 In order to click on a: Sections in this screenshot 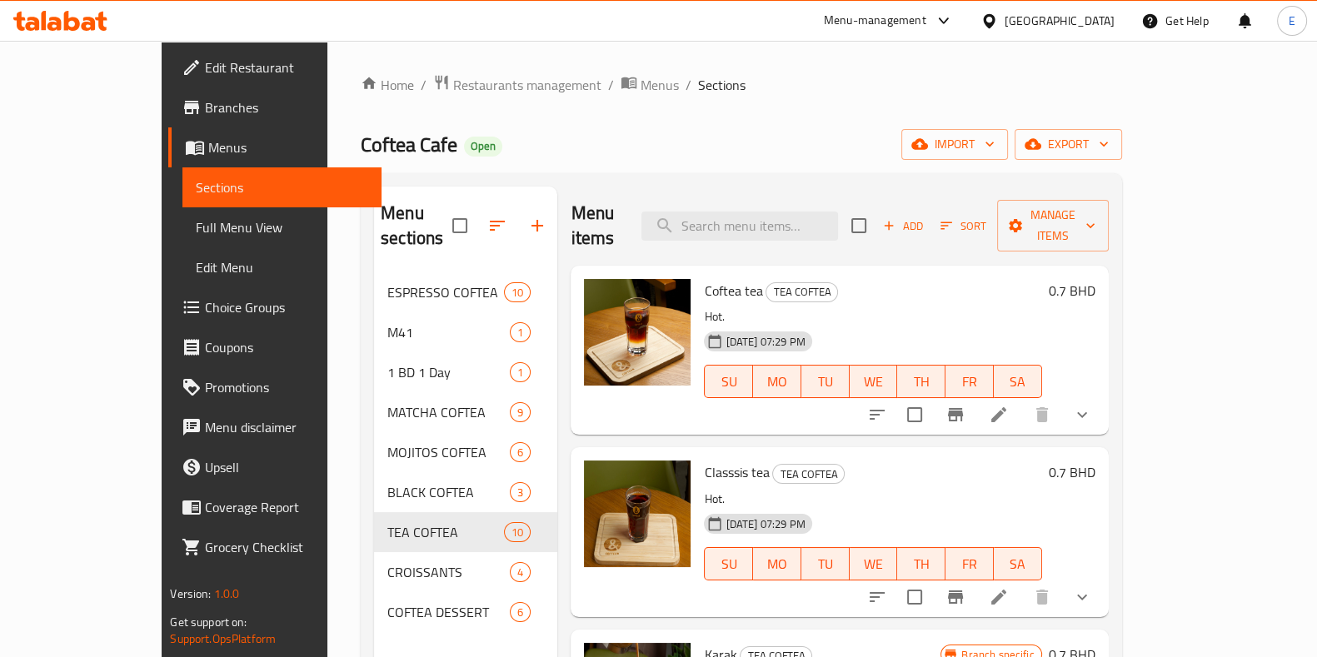, I will do `click(282, 187)`.